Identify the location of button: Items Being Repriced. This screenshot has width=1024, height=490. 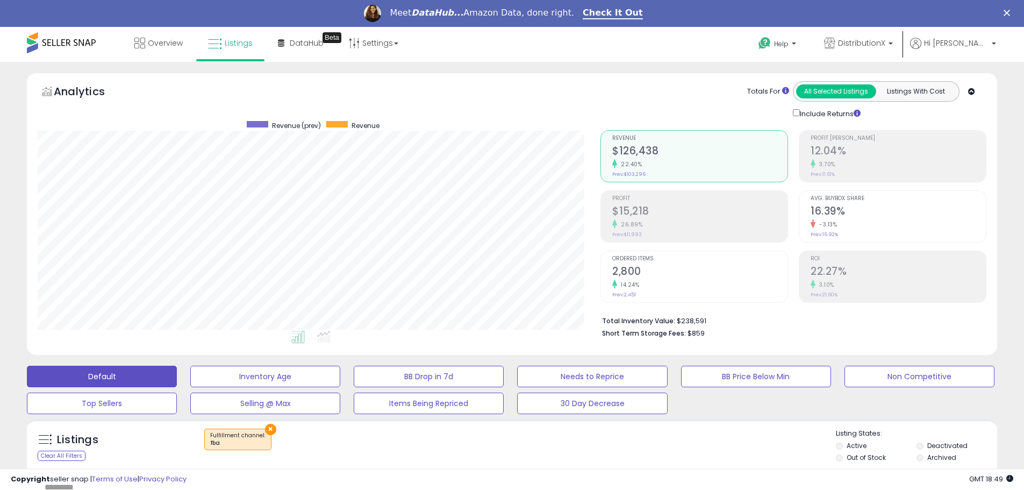
(428, 403).